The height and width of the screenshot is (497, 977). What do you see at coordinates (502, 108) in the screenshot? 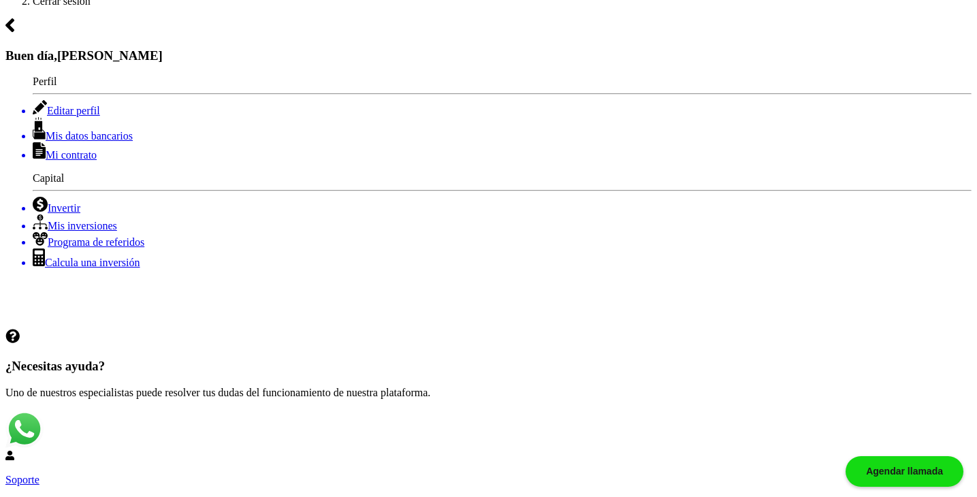
I see `a: Editar perfil` at bounding box center [502, 108].